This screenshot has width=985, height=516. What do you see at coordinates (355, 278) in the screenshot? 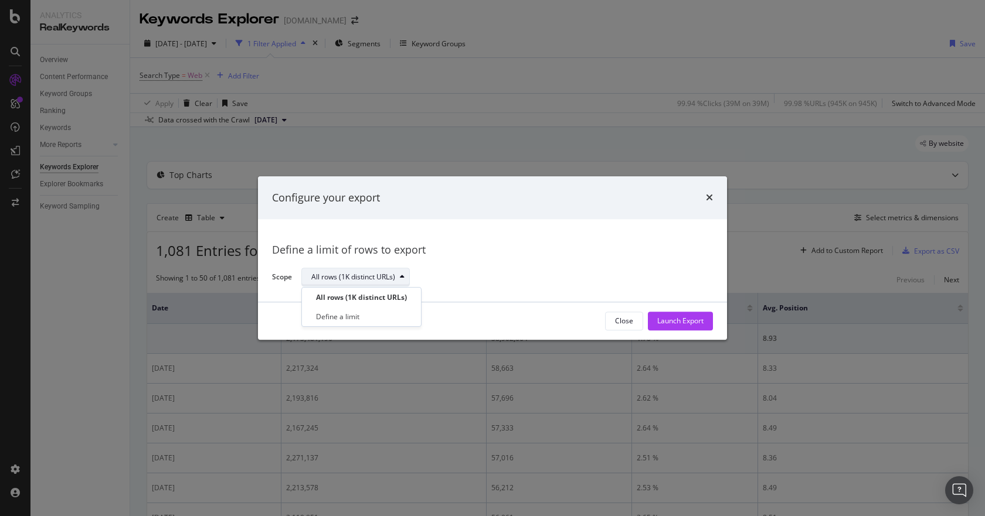
I see `button: All rows (1K distinct URLs)` at bounding box center [355, 278].